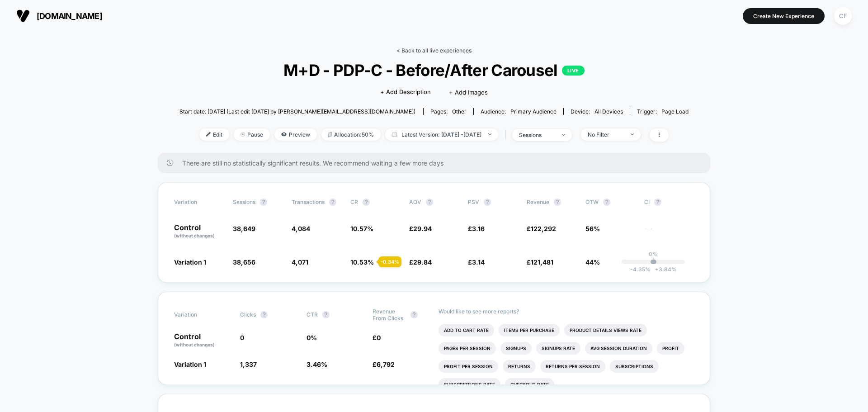 The width and height of the screenshot is (868, 412). What do you see at coordinates (466, 330) in the screenshot?
I see `li: Add To Cart Rate` at bounding box center [466, 330].